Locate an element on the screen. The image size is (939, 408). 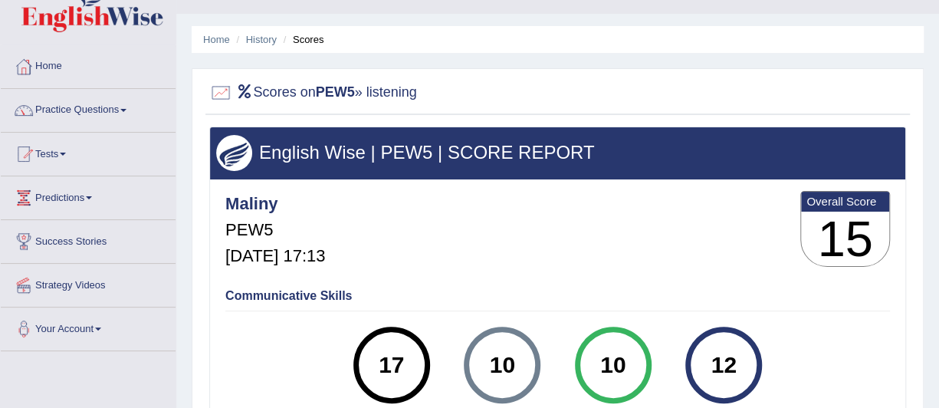
h2: Scores on » listening is located at coordinates (313, 93).